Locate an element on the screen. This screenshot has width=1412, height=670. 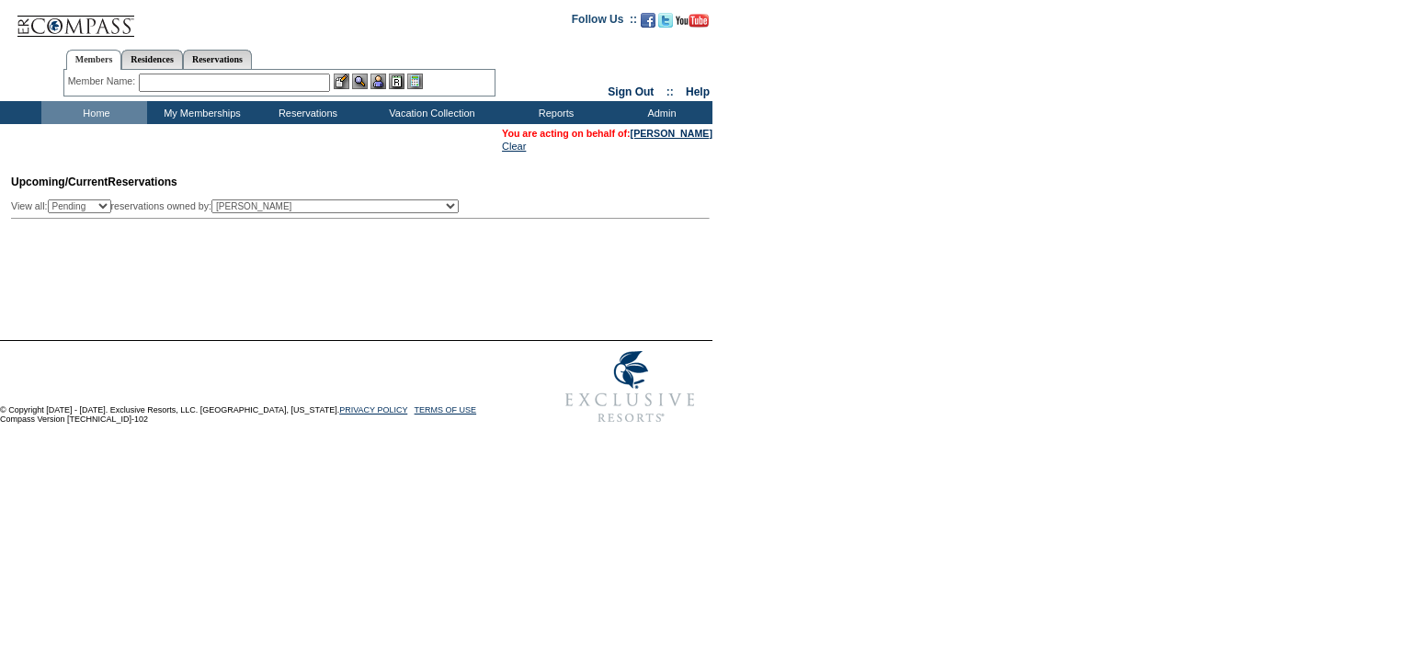
a: Become our fan on Facebook is located at coordinates (648, 24).